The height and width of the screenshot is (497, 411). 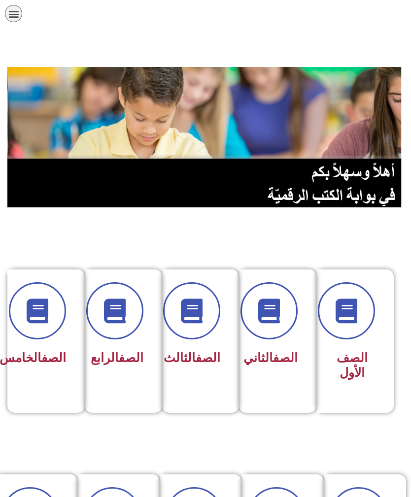 I want to click on span: الثاني, so click(x=271, y=358).